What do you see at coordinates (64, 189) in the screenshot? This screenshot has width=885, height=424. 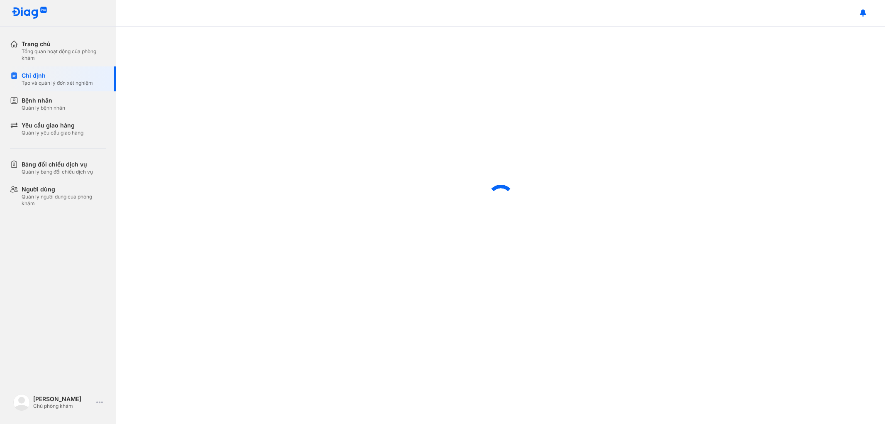 I see `div: Người dùng` at bounding box center [64, 189].